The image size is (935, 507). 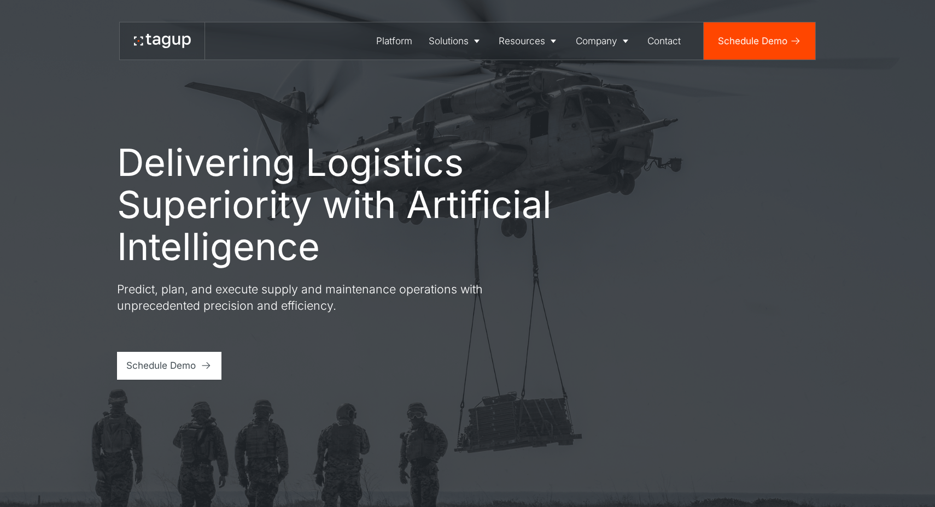 I want to click on a: Company, so click(x=604, y=41).